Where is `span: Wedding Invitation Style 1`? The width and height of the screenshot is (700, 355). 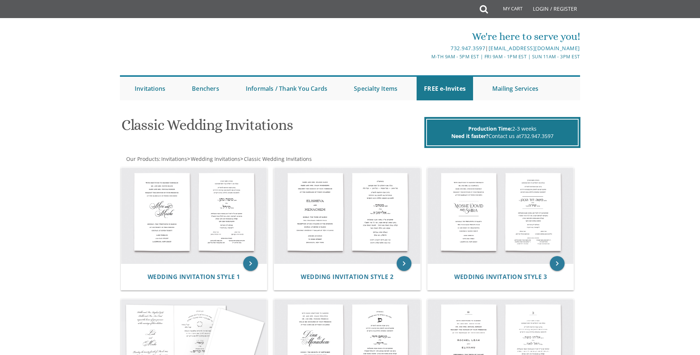 span: Wedding Invitation Style 1 is located at coordinates (194, 277).